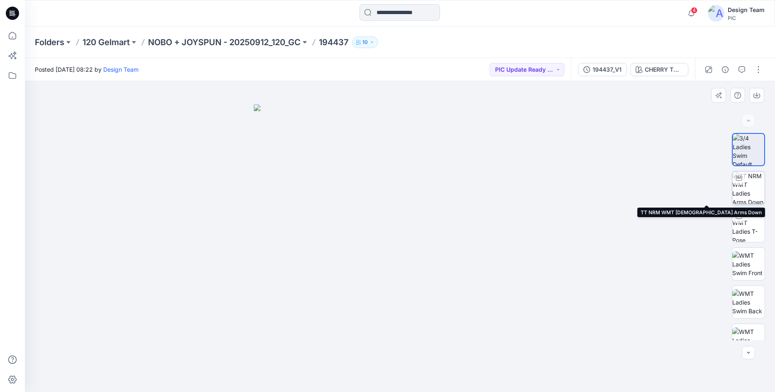 Image resolution: width=775 pixels, height=392 pixels. I want to click on button: 10, so click(365, 42).